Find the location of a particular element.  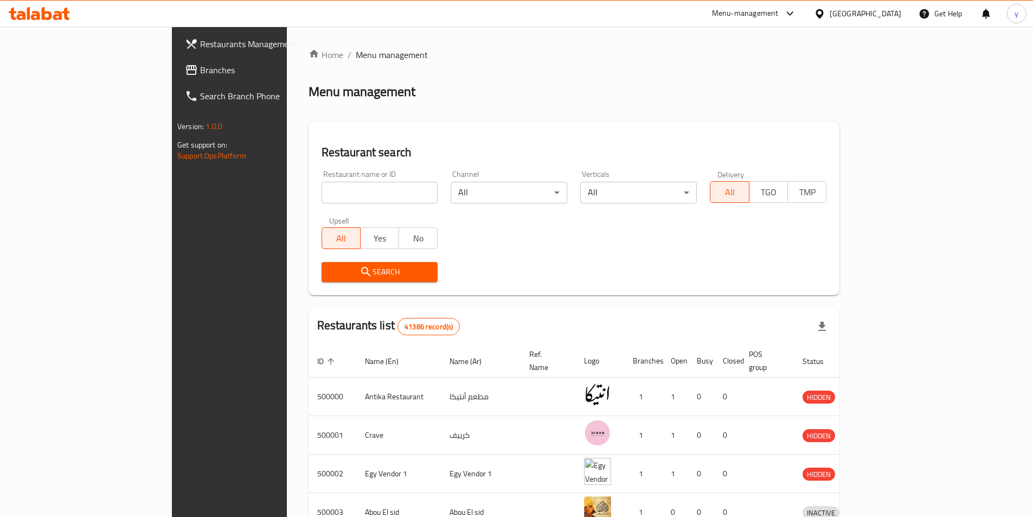

h2: Restaurants list is located at coordinates (389, 326).